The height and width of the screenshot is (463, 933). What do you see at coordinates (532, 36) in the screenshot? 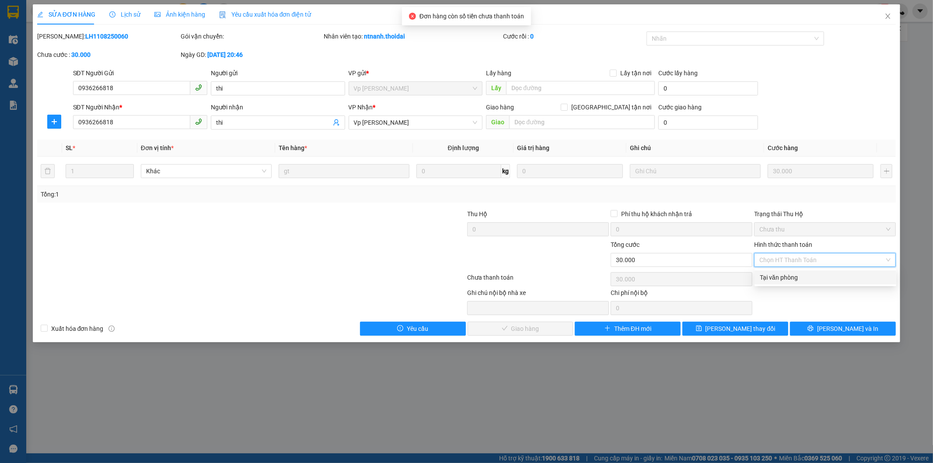
I see `b: 0` at bounding box center [532, 36].